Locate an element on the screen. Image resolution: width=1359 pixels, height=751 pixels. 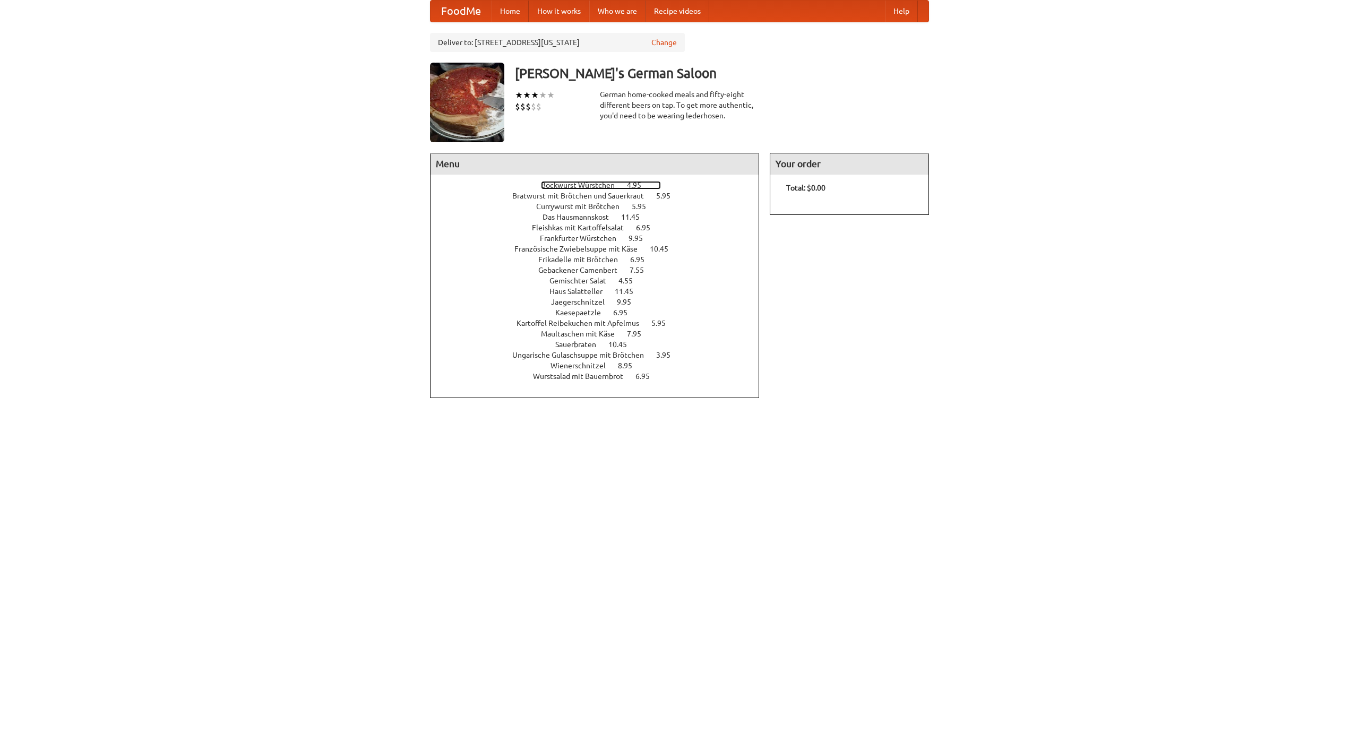
a: Das Hausmannskost 11.45 is located at coordinates (601, 217).